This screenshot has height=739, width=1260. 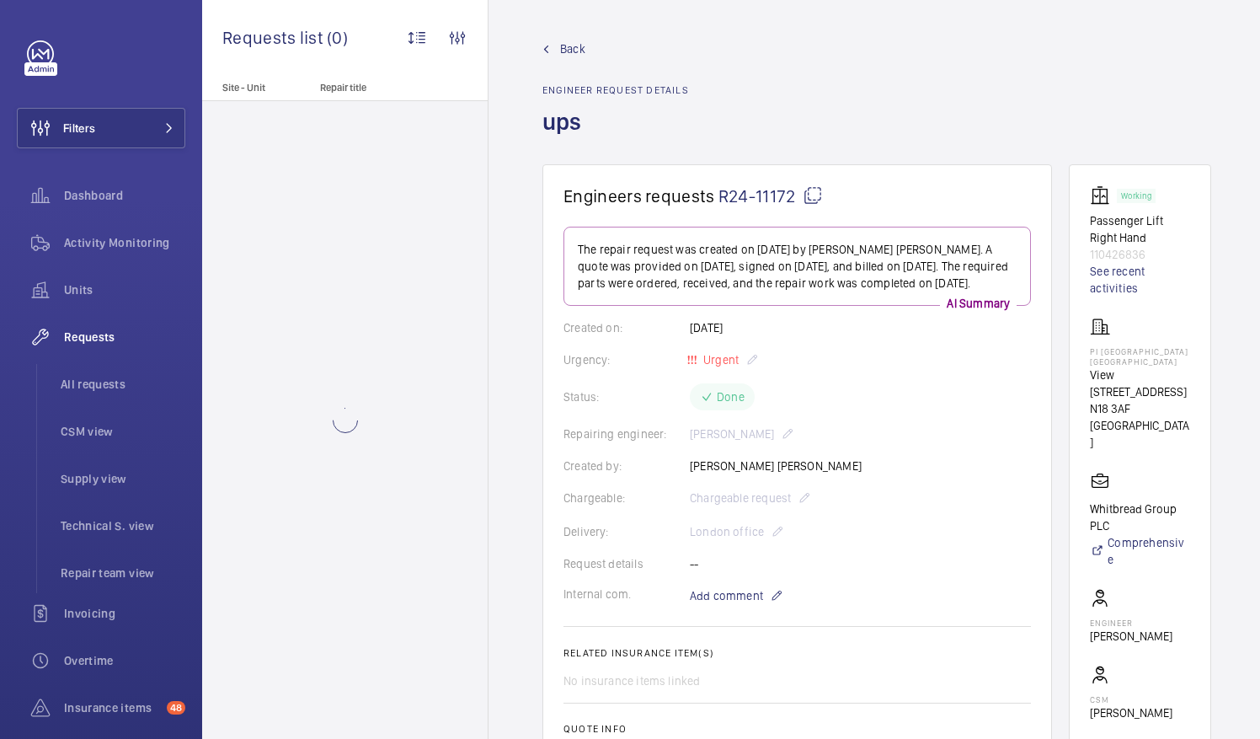 What do you see at coordinates (125, 243) in the screenshot?
I see `span: Activity Monitoring` at bounding box center [125, 243].